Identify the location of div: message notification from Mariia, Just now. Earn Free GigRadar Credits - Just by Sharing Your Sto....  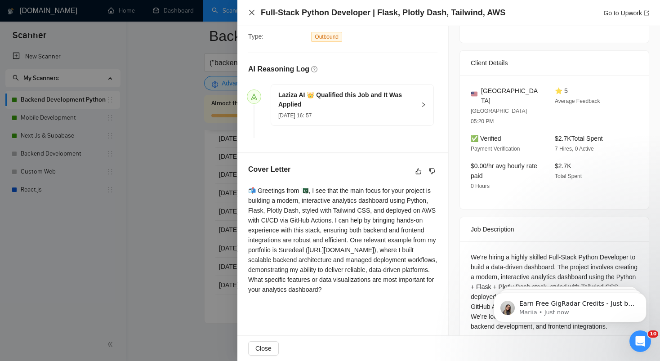
(90, 34).